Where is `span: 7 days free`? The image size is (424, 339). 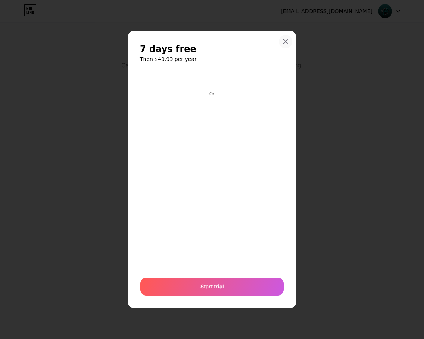
span: 7 days free is located at coordinates (168, 49).